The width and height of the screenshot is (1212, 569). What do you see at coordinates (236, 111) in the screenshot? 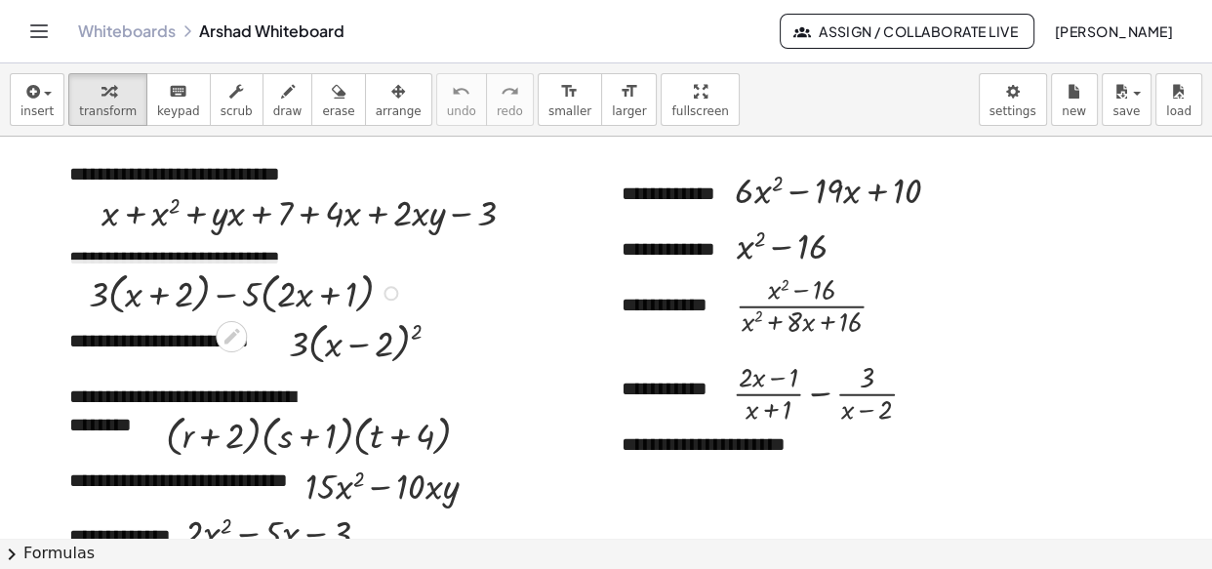
I see `span: scrub` at bounding box center [236, 111].